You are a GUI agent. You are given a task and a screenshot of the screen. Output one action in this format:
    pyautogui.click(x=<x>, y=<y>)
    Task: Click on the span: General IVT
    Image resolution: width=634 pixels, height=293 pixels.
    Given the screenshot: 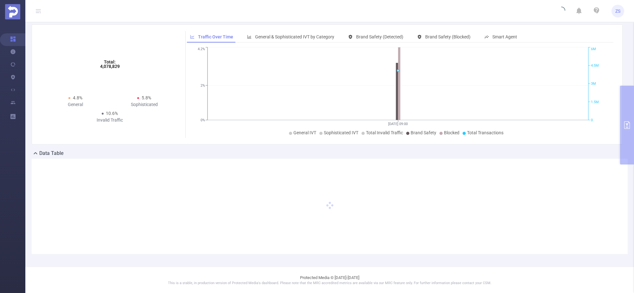 What is the action you would take?
    pyautogui.click(x=305, y=133)
    